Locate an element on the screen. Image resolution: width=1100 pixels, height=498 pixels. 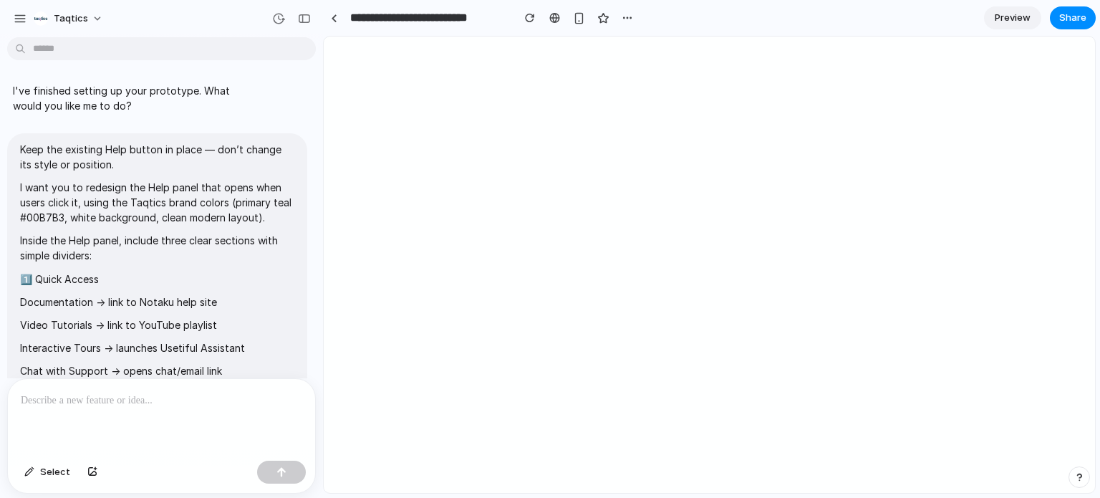
p: Chat with Support → opens chat/email link is located at coordinates (157, 370).